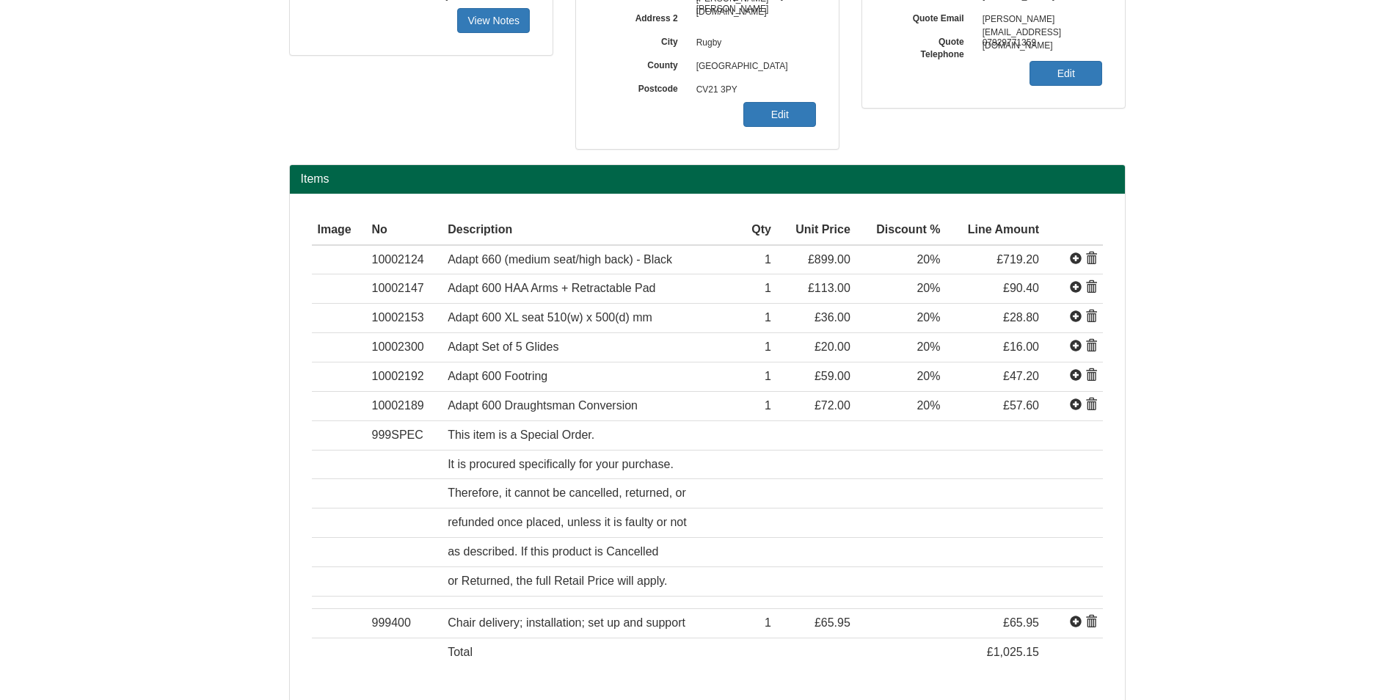 This screenshot has height=700, width=1392. Describe the element at coordinates (643, 16) in the screenshot. I see `label: Address 2` at that location.